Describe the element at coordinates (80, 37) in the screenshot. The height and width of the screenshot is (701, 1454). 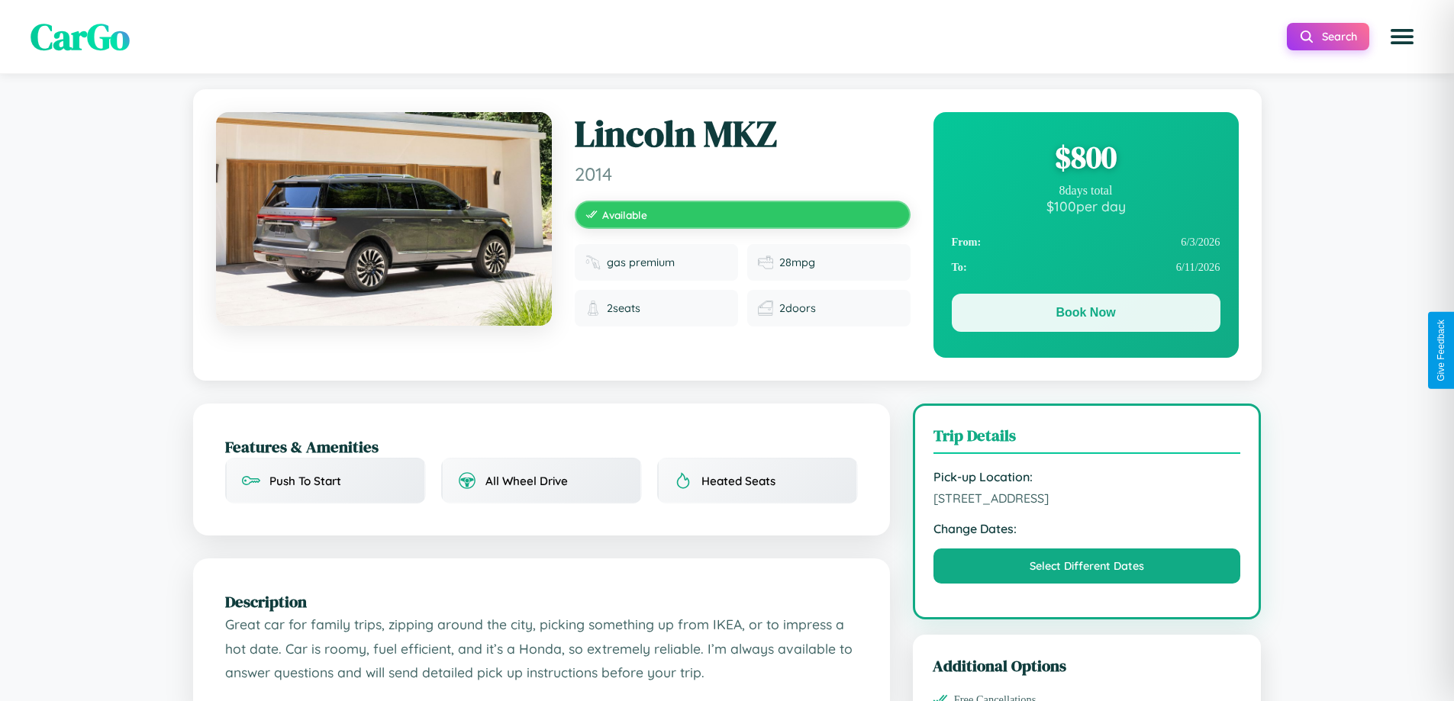
I see `span: CarGo` at that location.